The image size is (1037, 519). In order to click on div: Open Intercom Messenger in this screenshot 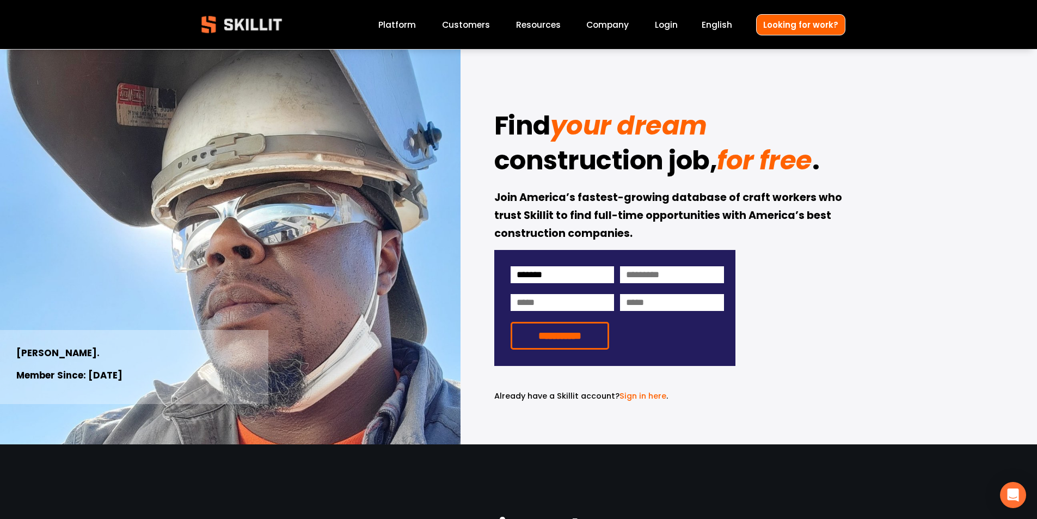, I will do `click(1013, 495)`.